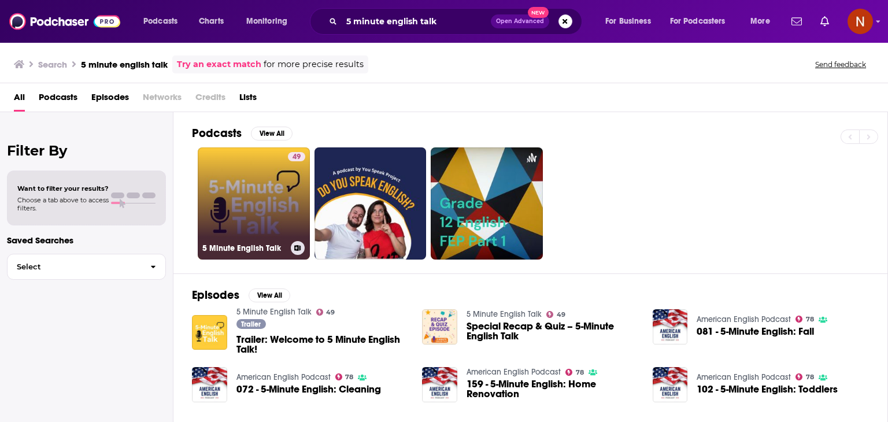 The height and width of the screenshot is (422, 888). What do you see at coordinates (670, 327) in the screenshot?
I see `img: 081 - 5-Minute English: Fall` at bounding box center [670, 327].